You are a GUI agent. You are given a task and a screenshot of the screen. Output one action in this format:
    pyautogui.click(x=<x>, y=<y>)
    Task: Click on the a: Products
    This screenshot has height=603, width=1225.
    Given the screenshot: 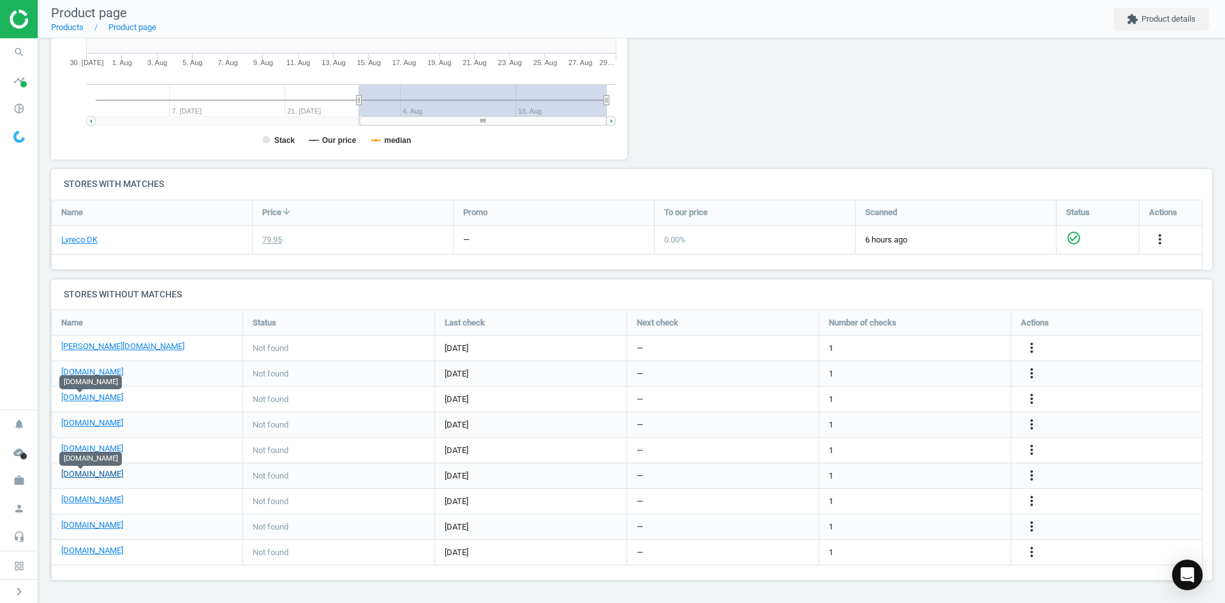 What is the action you would take?
    pyautogui.click(x=67, y=27)
    